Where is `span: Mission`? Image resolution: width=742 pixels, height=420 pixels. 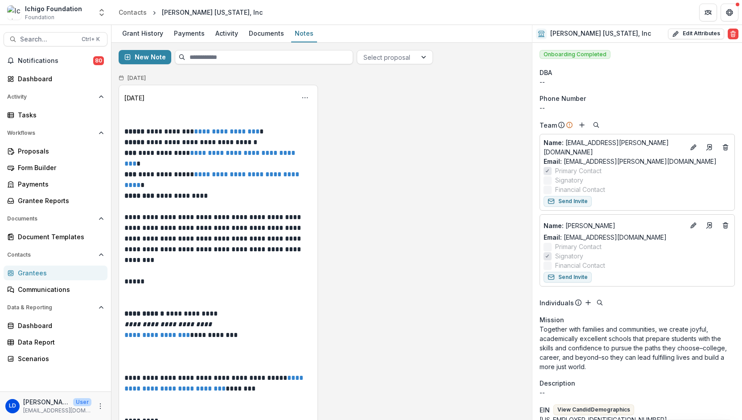
span: Mission is located at coordinates (552, 319).